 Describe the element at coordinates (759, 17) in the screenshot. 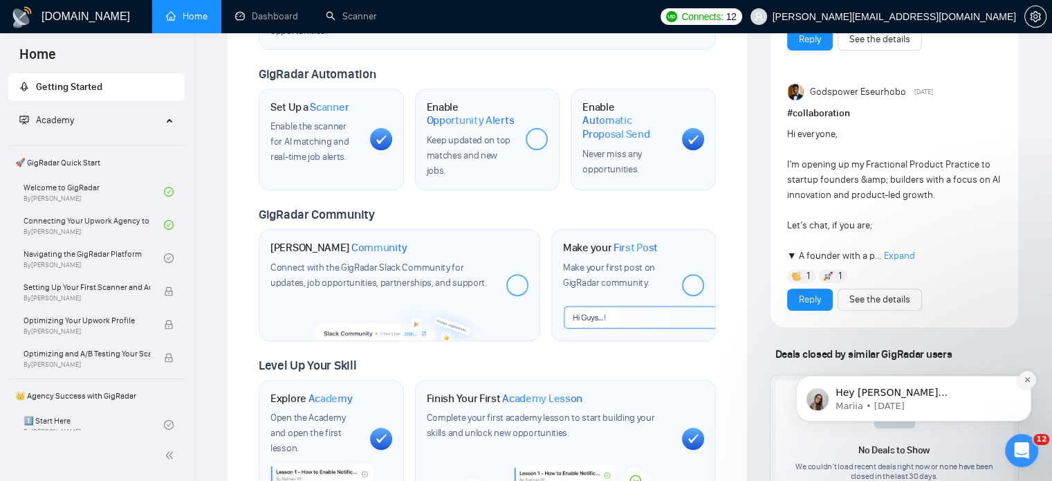

I see `span: user` at that location.